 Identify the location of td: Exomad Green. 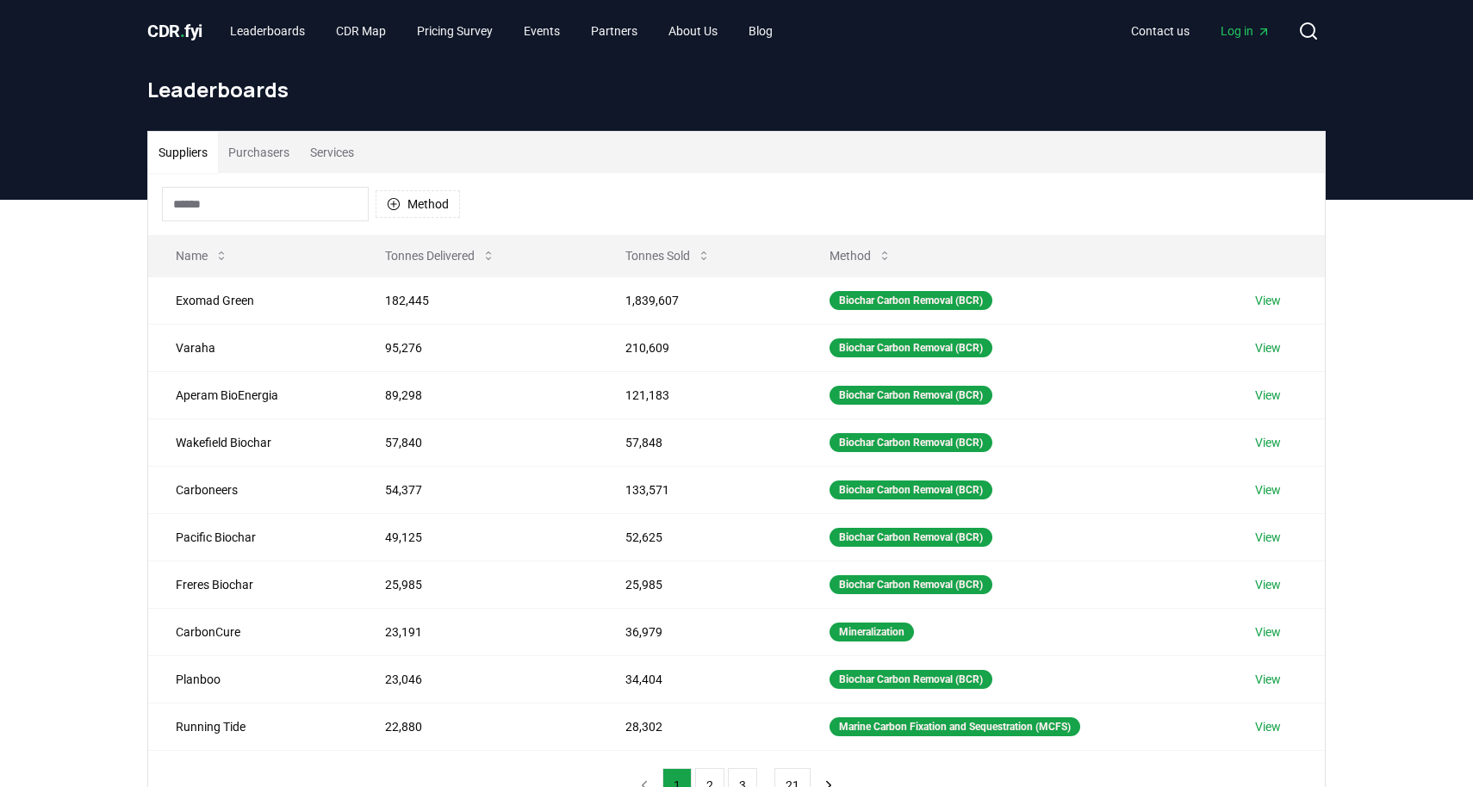
(252, 300).